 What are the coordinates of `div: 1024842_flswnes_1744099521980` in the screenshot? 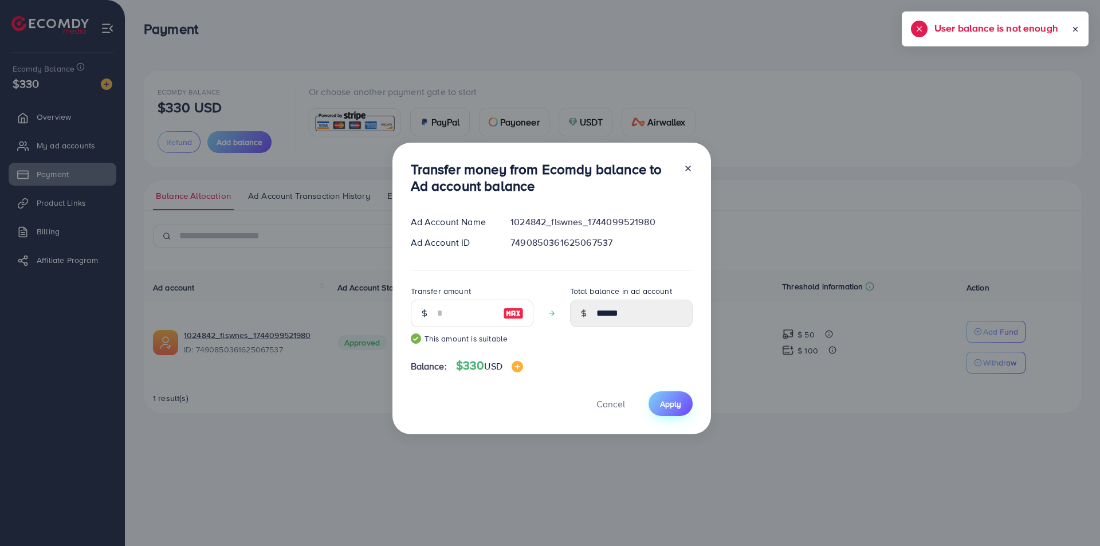 It's located at (601, 222).